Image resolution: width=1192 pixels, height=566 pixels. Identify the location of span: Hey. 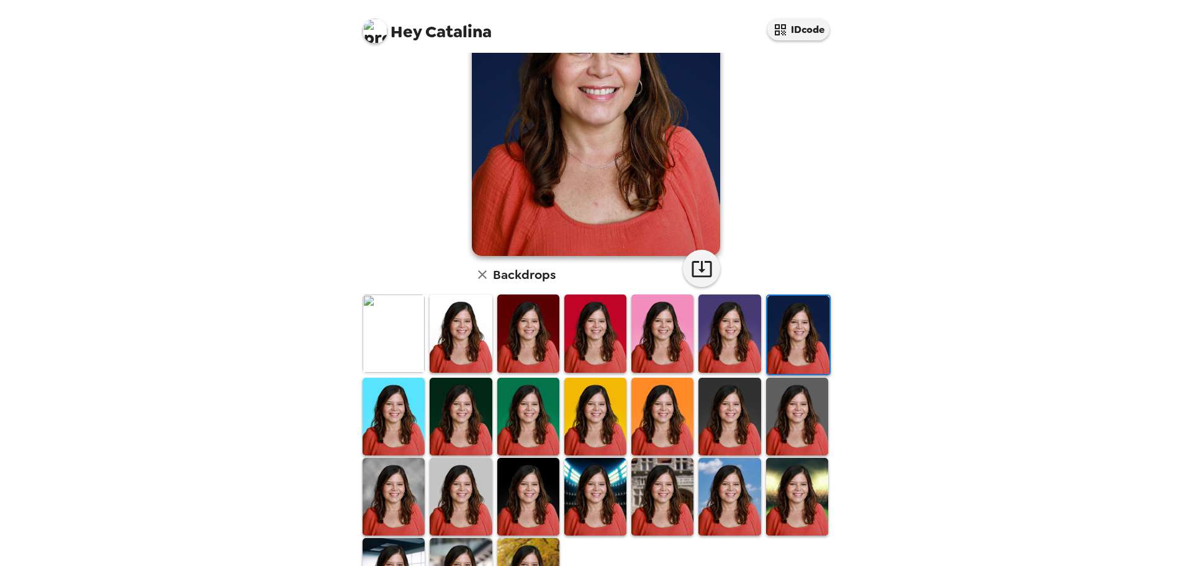
(406, 32).